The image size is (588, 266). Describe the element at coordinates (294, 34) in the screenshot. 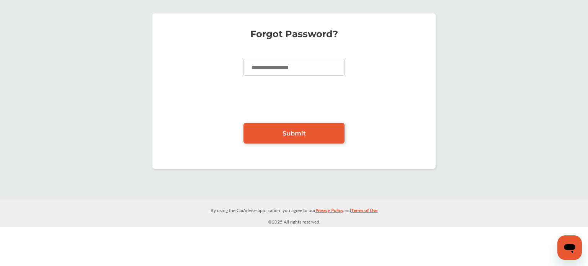

I see `p: Forgot Password?` at that location.